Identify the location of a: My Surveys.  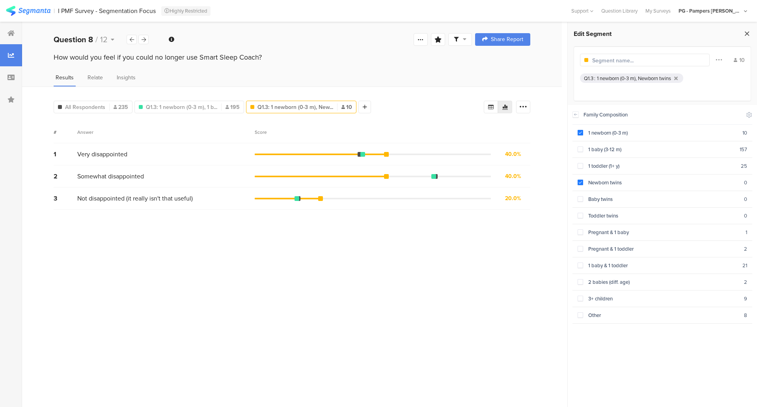
(658, 11).